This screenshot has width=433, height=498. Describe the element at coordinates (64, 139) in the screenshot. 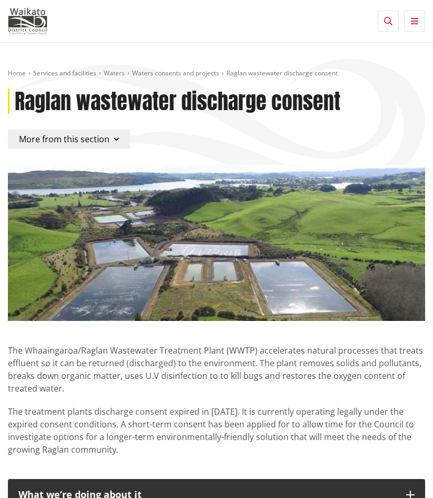

I see `span: More from this section` at that location.